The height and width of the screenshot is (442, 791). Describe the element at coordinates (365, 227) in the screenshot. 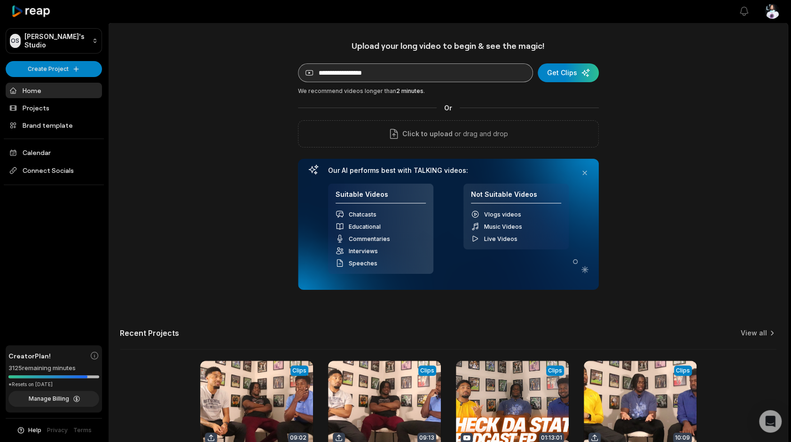

I see `span: Educational` at that location.